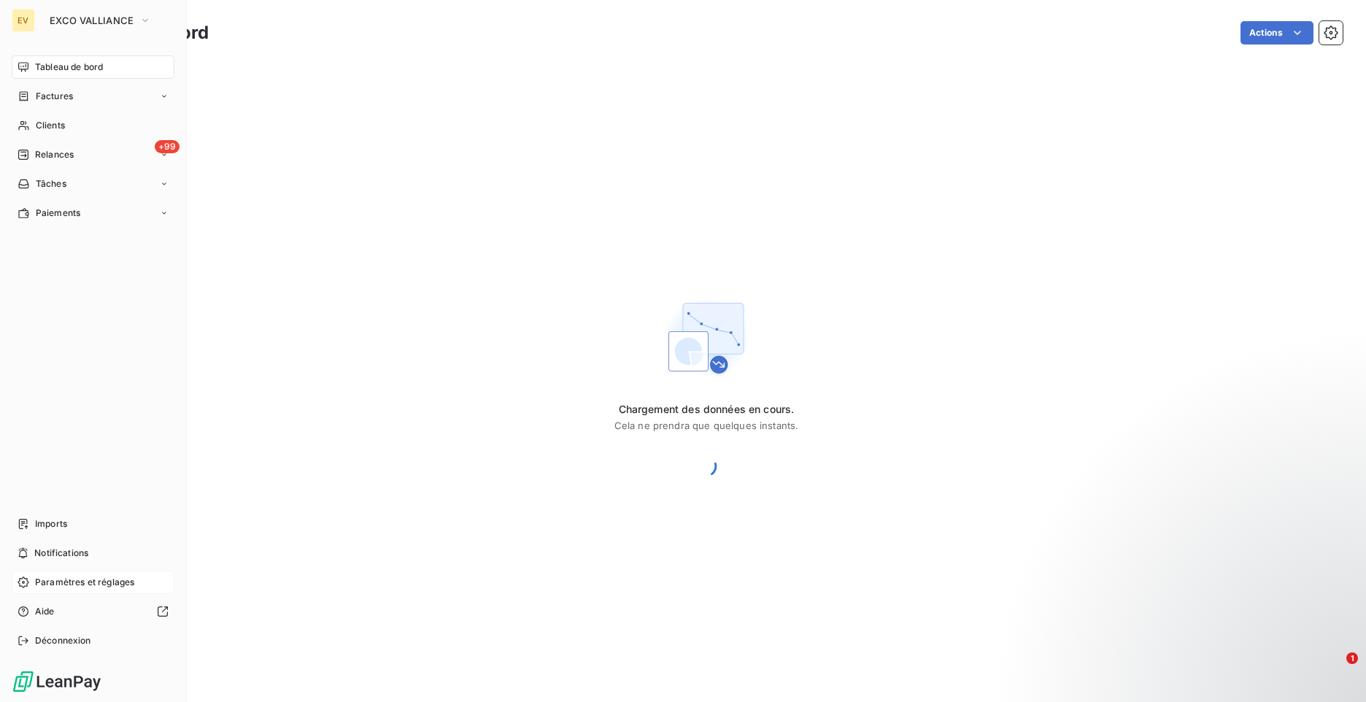 Image resolution: width=1366 pixels, height=702 pixels. I want to click on span: Notifications, so click(61, 553).